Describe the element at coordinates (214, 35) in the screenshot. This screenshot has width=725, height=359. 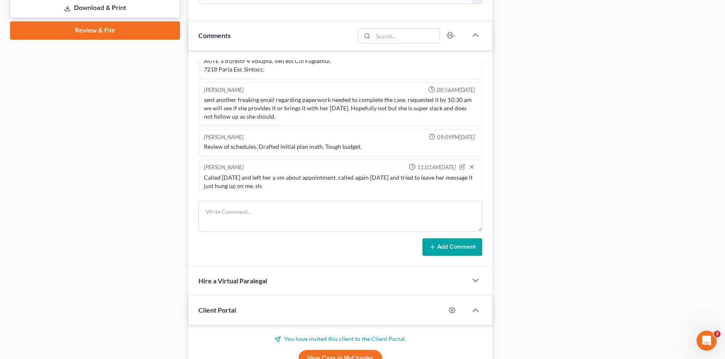
I see `span: Comments` at that location.